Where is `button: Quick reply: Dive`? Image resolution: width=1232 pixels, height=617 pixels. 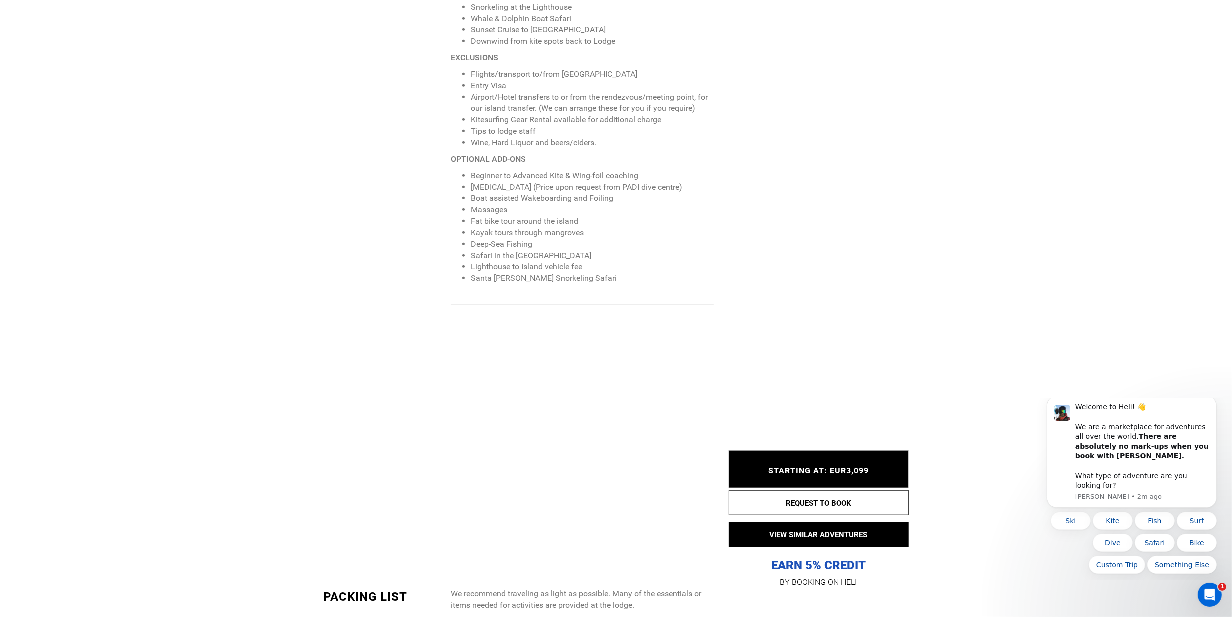
button: Quick reply: Dive is located at coordinates (81, 145).